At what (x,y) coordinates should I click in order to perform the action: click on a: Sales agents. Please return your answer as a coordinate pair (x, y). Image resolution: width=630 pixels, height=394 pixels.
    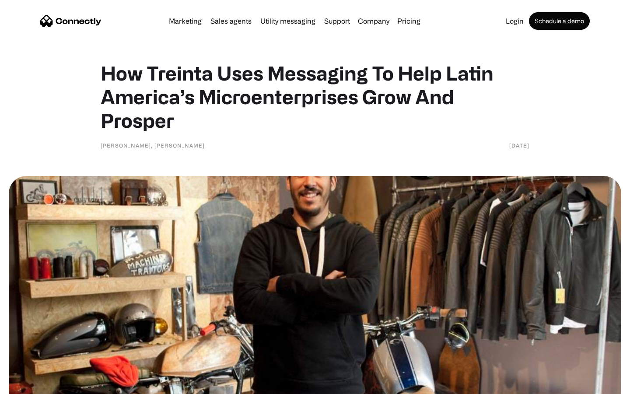
    Looking at the image, I should click on (231, 21).